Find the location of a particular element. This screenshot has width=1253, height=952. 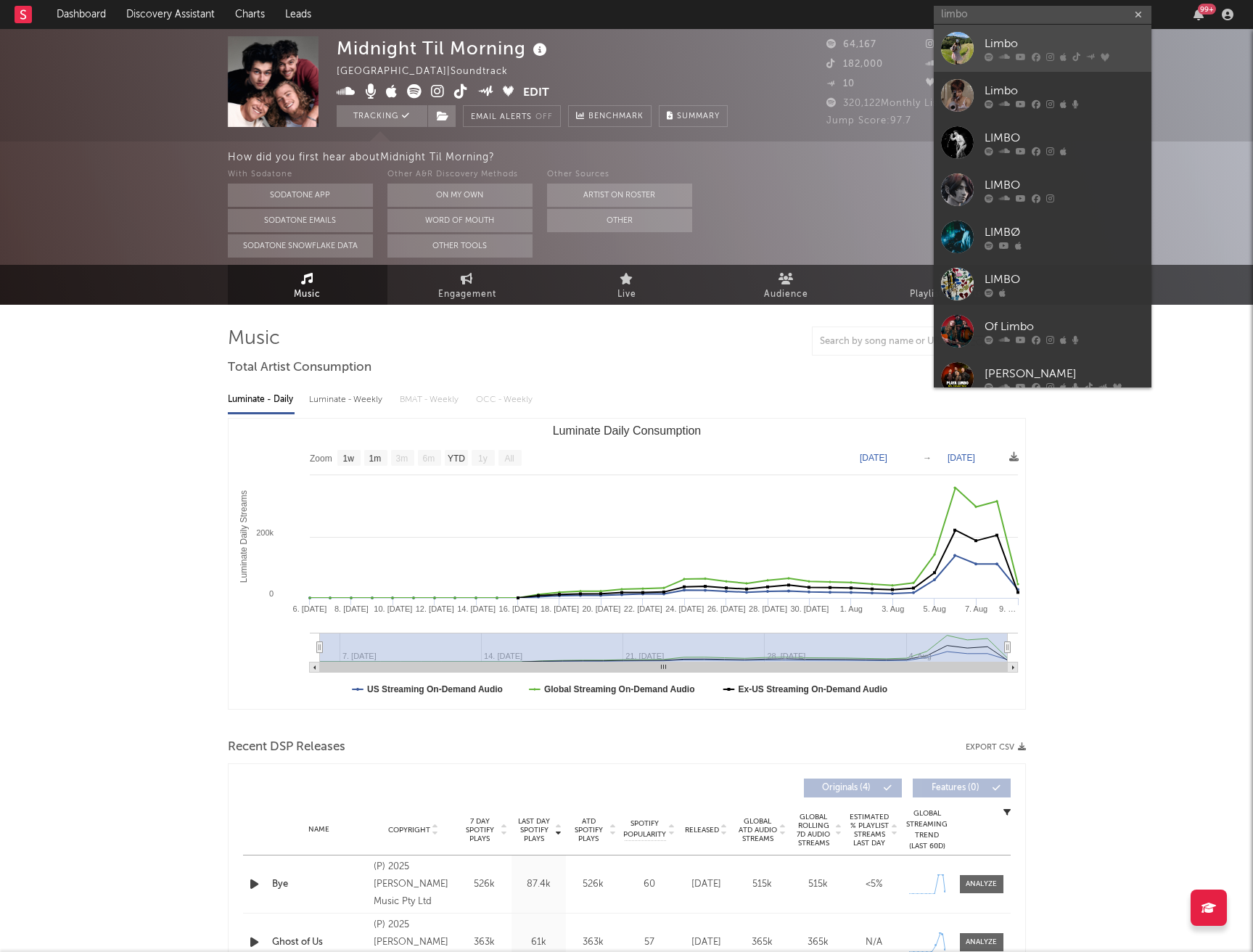

div: Ghost of Us is located at coordinates (319, 942).